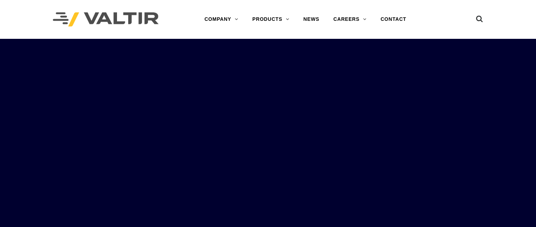  What do you see at coordinates (393, 19) in the screenshot?
I see `a: CONTACT` at bounding box center [393, 19].